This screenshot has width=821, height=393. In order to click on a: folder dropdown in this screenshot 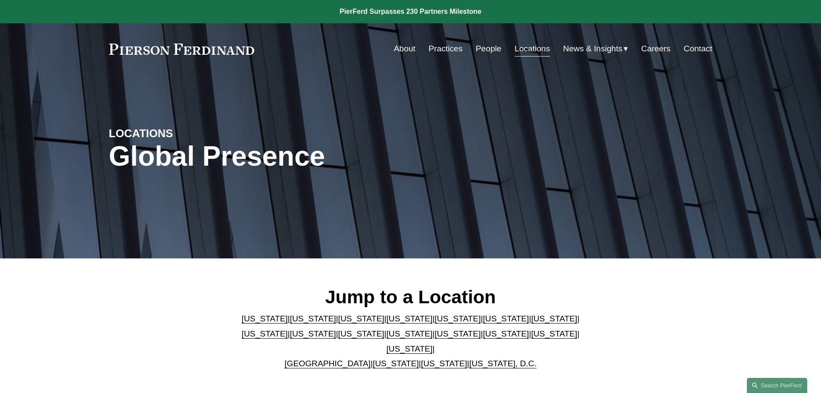, I will do `click(596, 49)`.